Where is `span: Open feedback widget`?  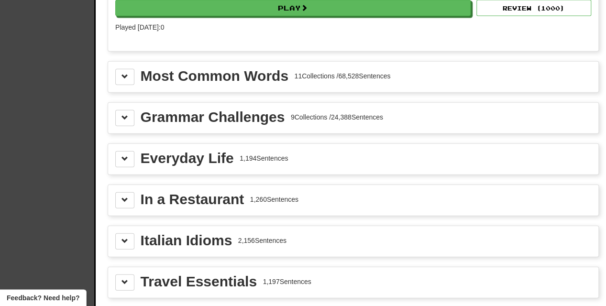
span: Open feedback widget is located at coordinates (43, 298).